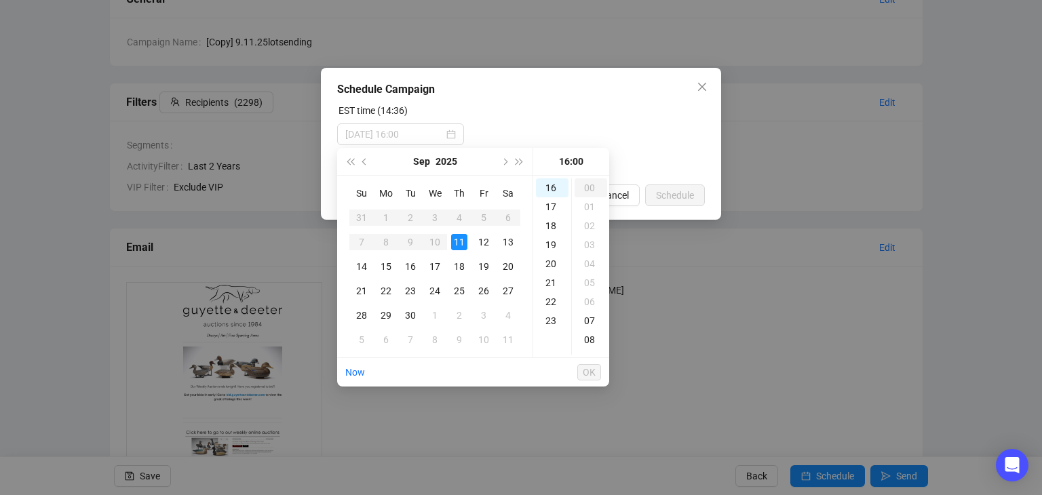 The image size is (1042, 495). What do you see at coordinates (435, 218) in the screenshot?
I see `td: 2025-09-03` at bounding box center [435, 218].